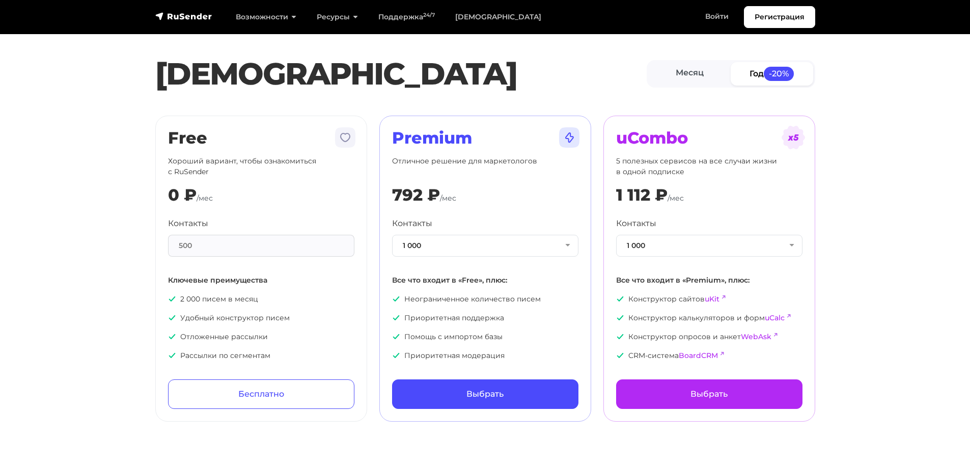 Image resolution: width=970 pixels, height=468 pixels. I want to click on p: Отложенные рассылки, so click(261, 337).